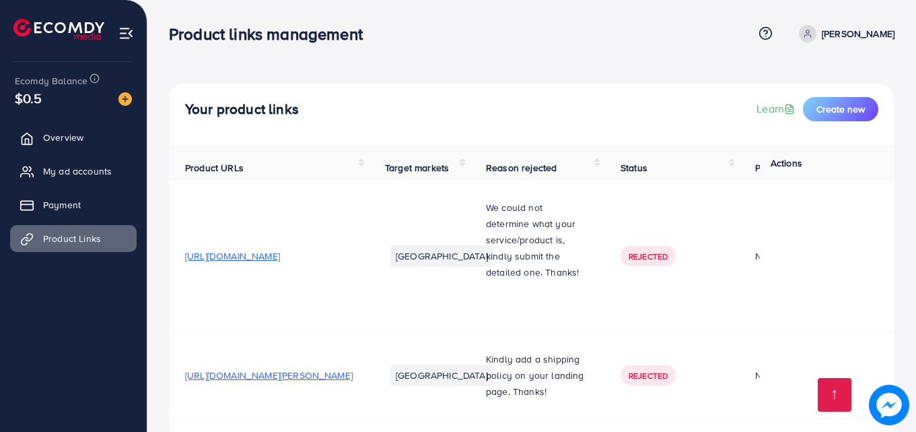  I want to click on h4: Your product links, so click(242, 109).